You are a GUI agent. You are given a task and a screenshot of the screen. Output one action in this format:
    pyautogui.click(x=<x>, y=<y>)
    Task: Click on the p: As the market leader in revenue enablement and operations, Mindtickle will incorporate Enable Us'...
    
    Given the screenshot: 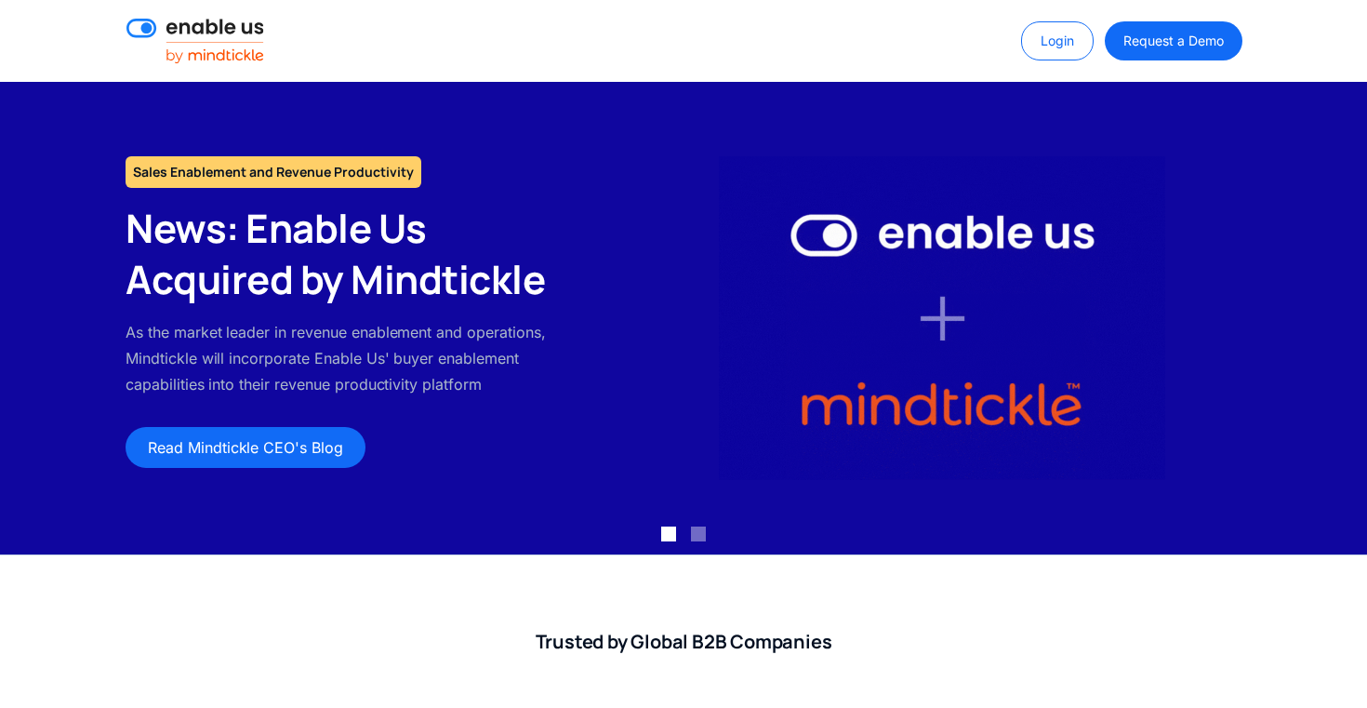 What is the action you would take?
    pyautogui.click(x=347, y=358)
    